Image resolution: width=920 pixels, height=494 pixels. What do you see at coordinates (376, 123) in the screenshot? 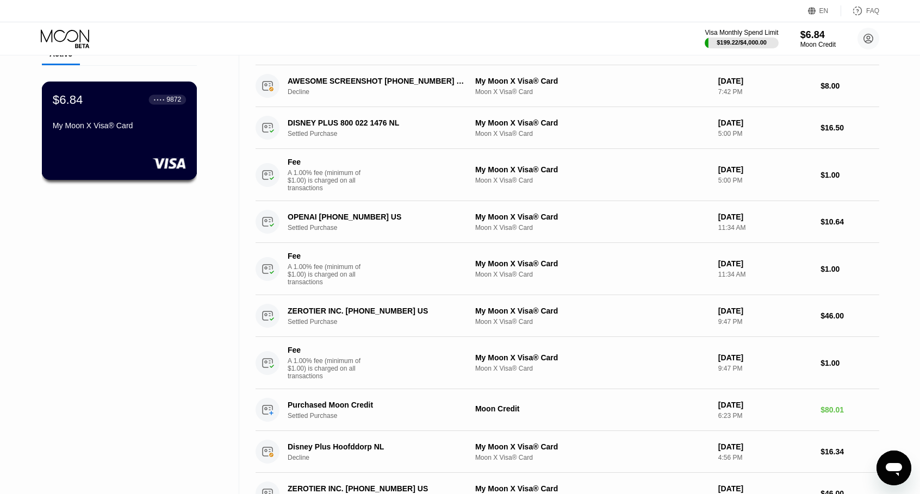
I see `div: DISNEY PLUS 800 022 1476 NL` at bounding box center [376, 123].